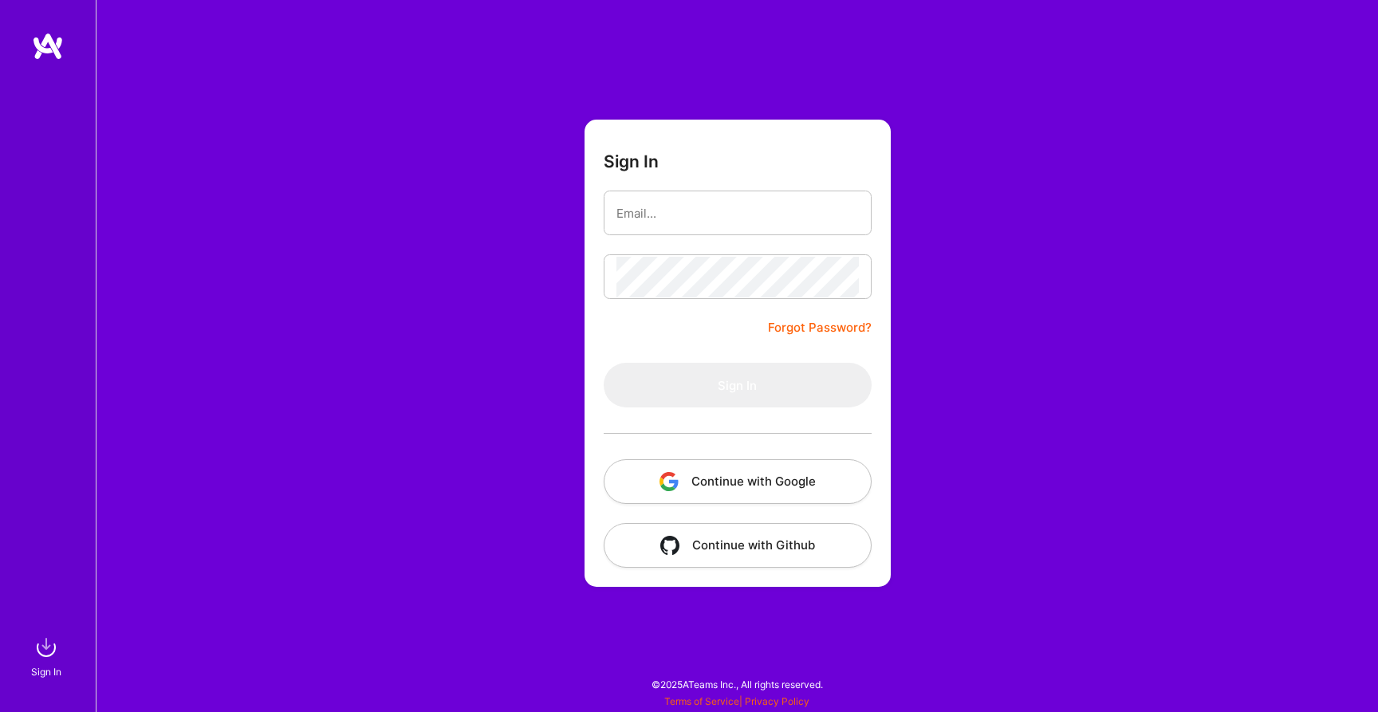 The width and height of the screenshot is (1378, 712). Describe the element at coordinates (48, 46) in the screenshot. I see `img: logo` at that location.